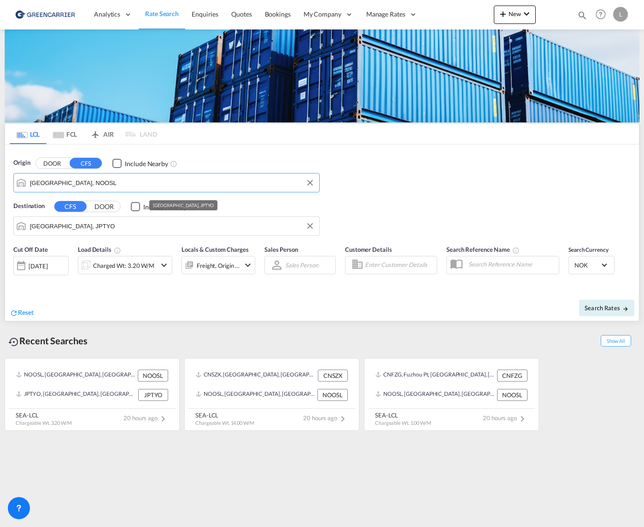  What do you see at coordinates (215, 250) in the screenshot?
I see `span: Locals & Custom Charges` at bounding box center [215, 250].